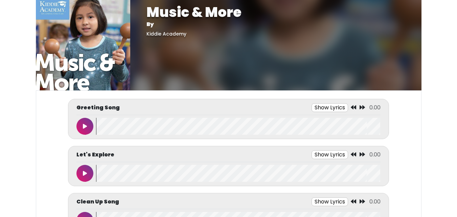 The image size is (457, 217). What do you see at coordinates (276, 12) in the screenshot?
I see `h1: Music & More` at bounding box center [276, 12].